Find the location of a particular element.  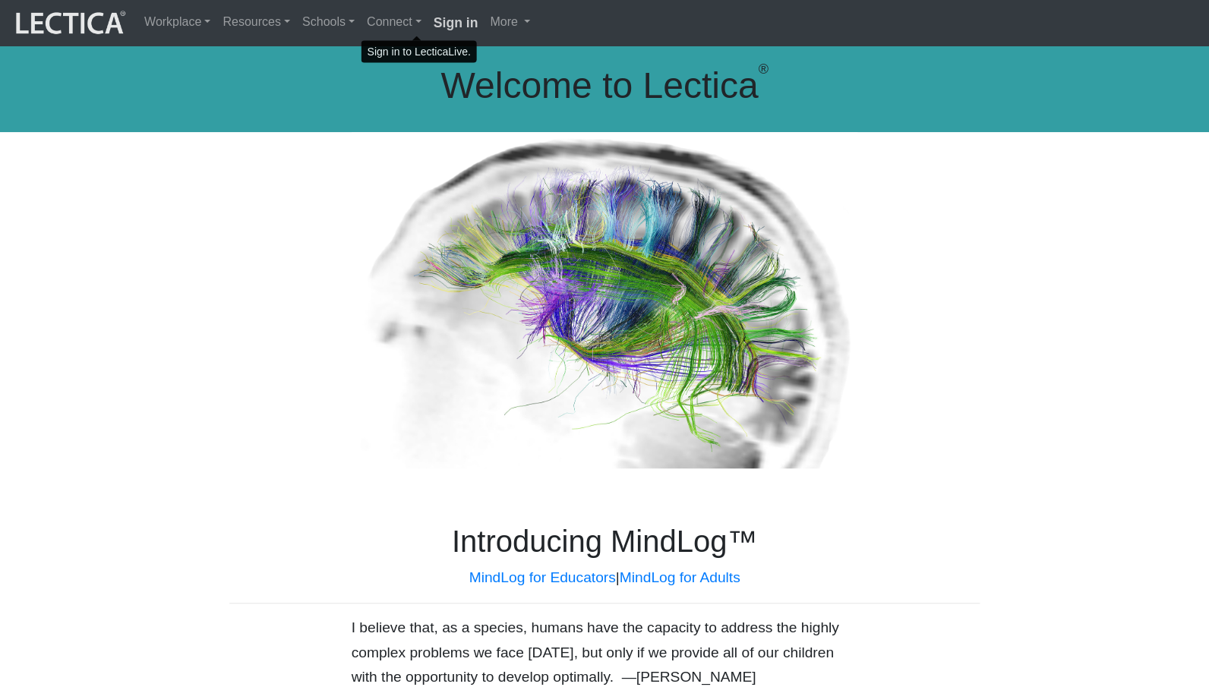

a: More is located at coordinates (510, 22).